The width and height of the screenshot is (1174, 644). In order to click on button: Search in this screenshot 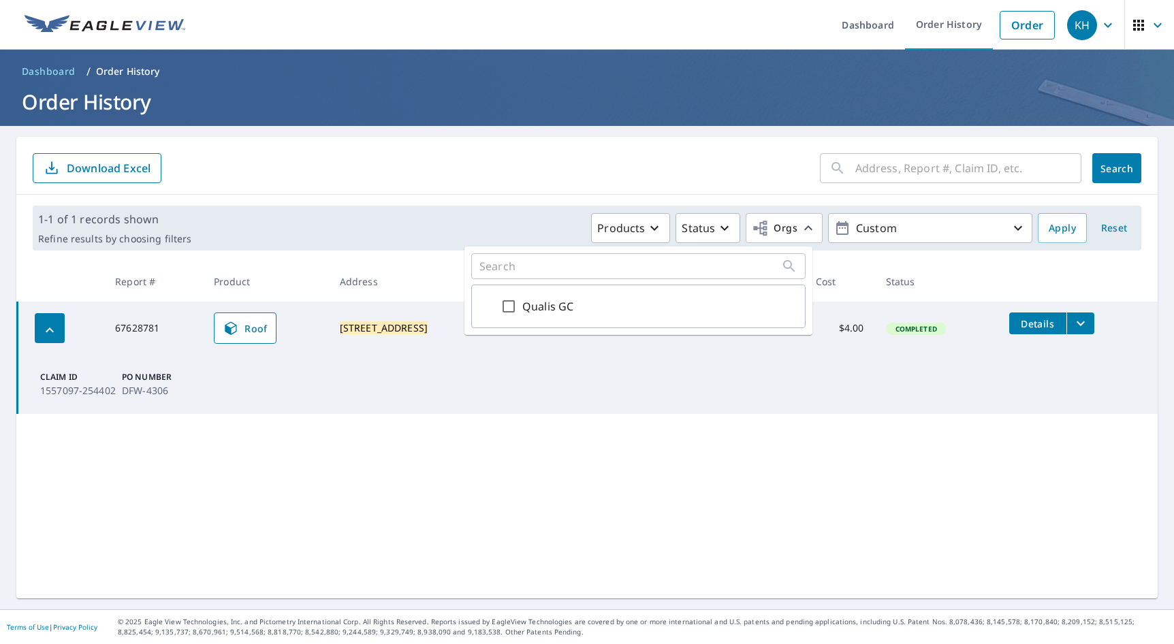, I will do `click(1117, 168)`.